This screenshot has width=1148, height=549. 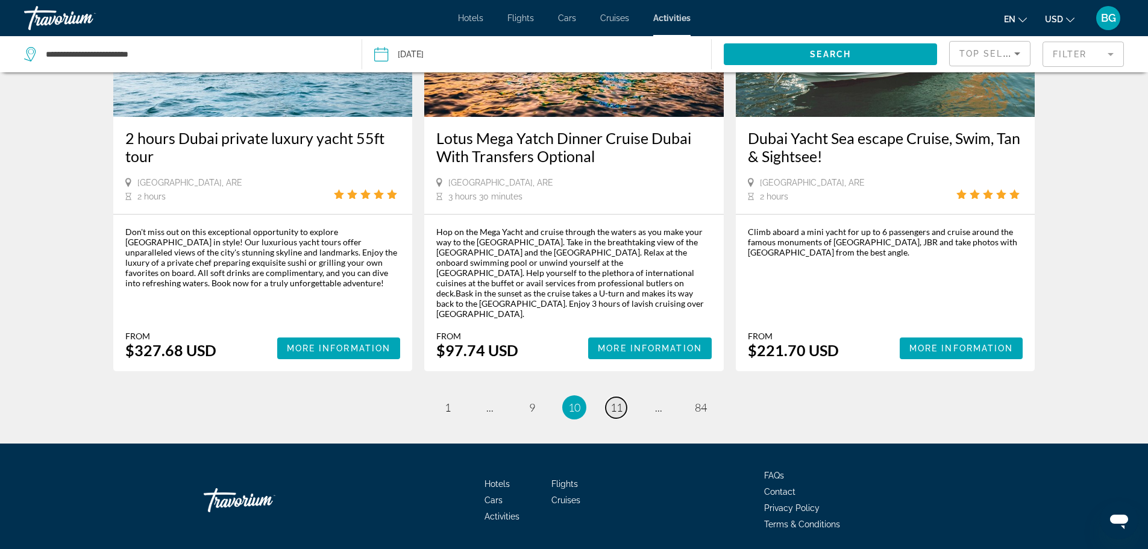 I want to click on span: BG, so click(x=1109, y=18).